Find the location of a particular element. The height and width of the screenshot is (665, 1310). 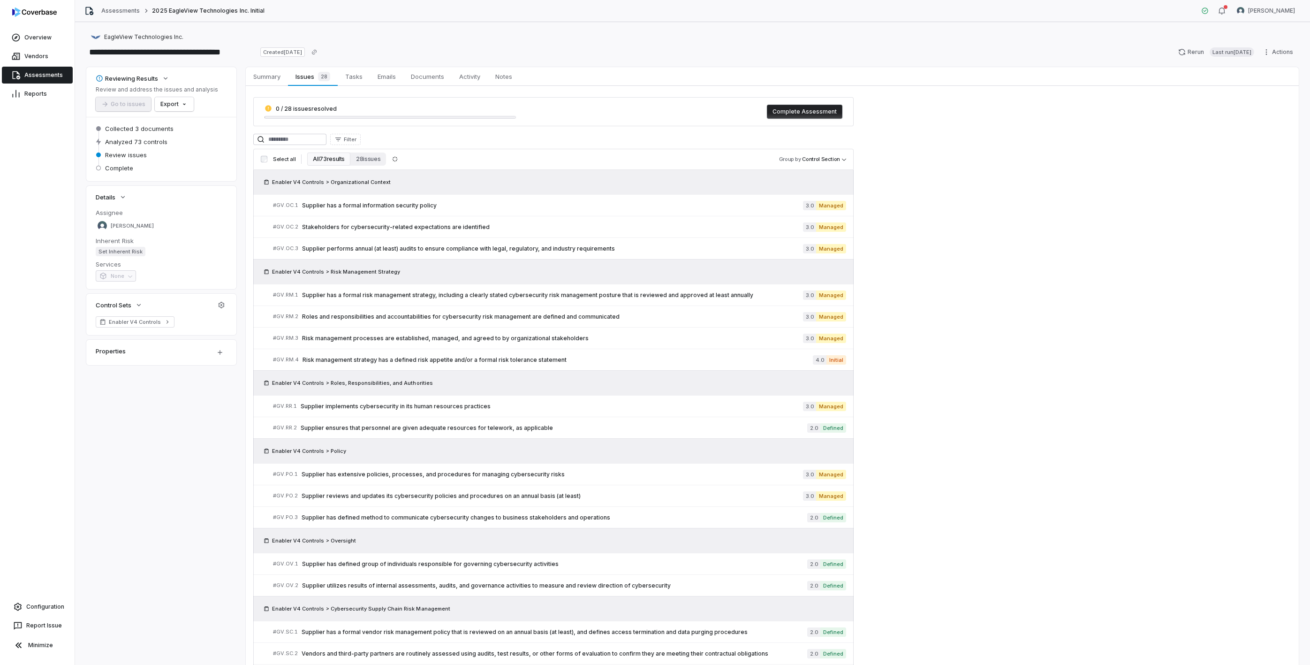

a: #GV.OC.3Supplier performs annual (at least) audits to ensure compliance with legal, regulatory, a... is located at coordinates (560, 248).